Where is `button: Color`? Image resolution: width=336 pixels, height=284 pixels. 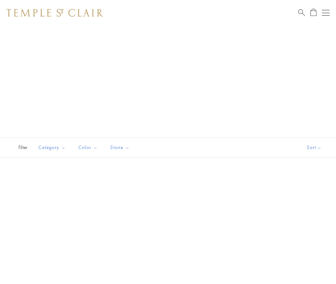 button: Color is located at coordinates (88, 147).